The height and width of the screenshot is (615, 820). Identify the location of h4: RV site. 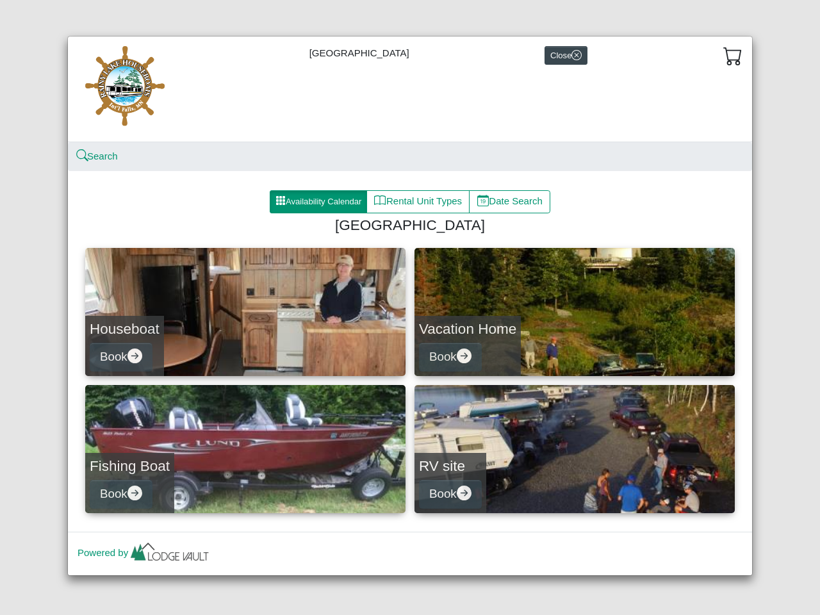
(451, 466).